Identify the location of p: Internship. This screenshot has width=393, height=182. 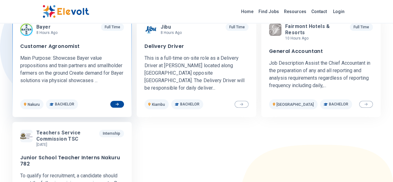
(111, 133).